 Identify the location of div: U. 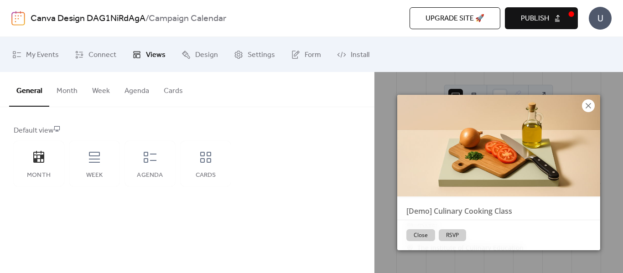
(600, 18).